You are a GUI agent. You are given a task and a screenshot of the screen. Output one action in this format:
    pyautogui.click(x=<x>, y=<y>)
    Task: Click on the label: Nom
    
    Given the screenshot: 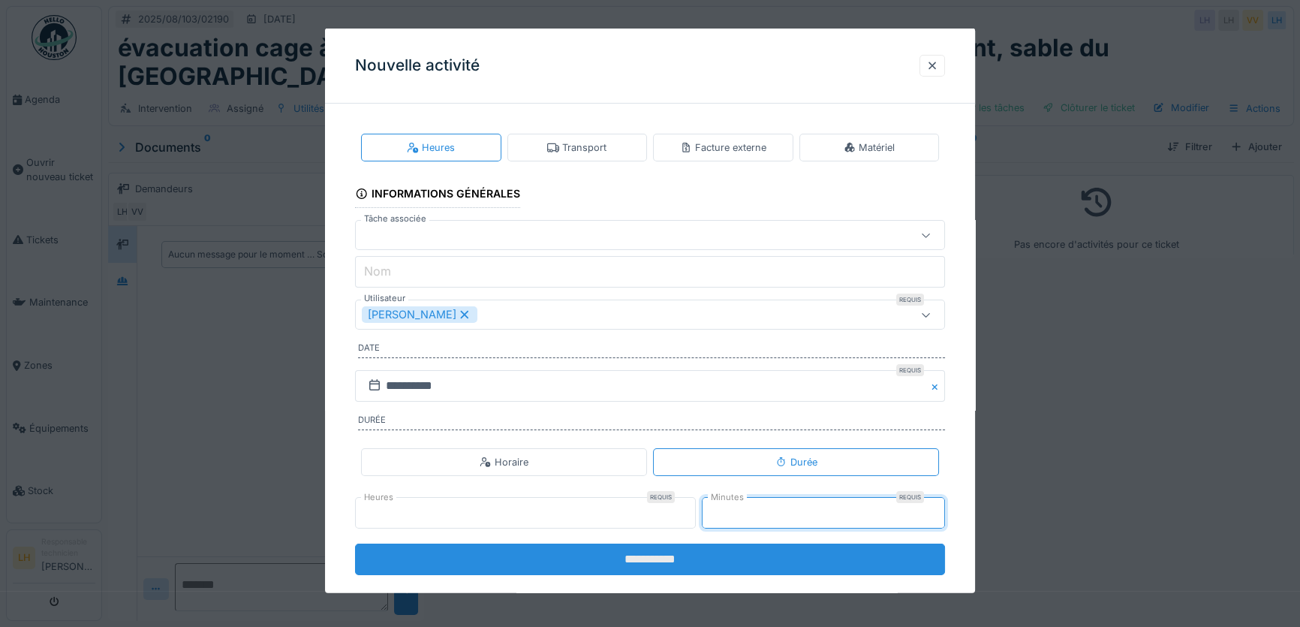 What is the action you would take?
    pyautogui.click(x=378, y=271)
    